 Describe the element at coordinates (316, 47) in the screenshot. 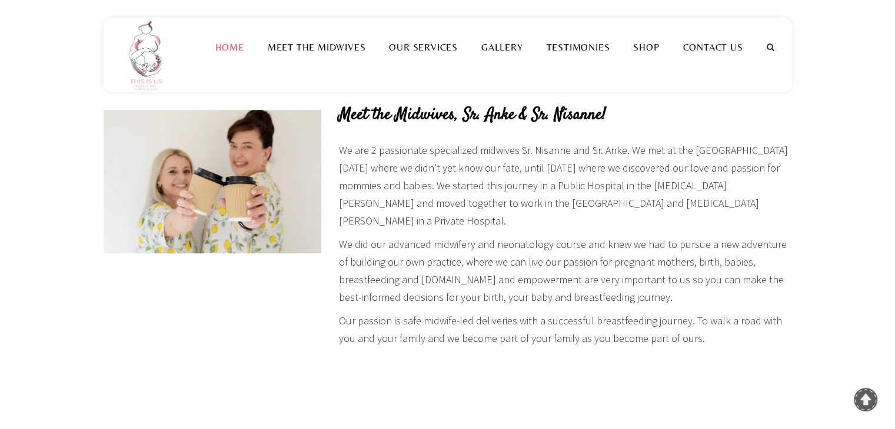

I see `a: Meet the Midwives` at that location.